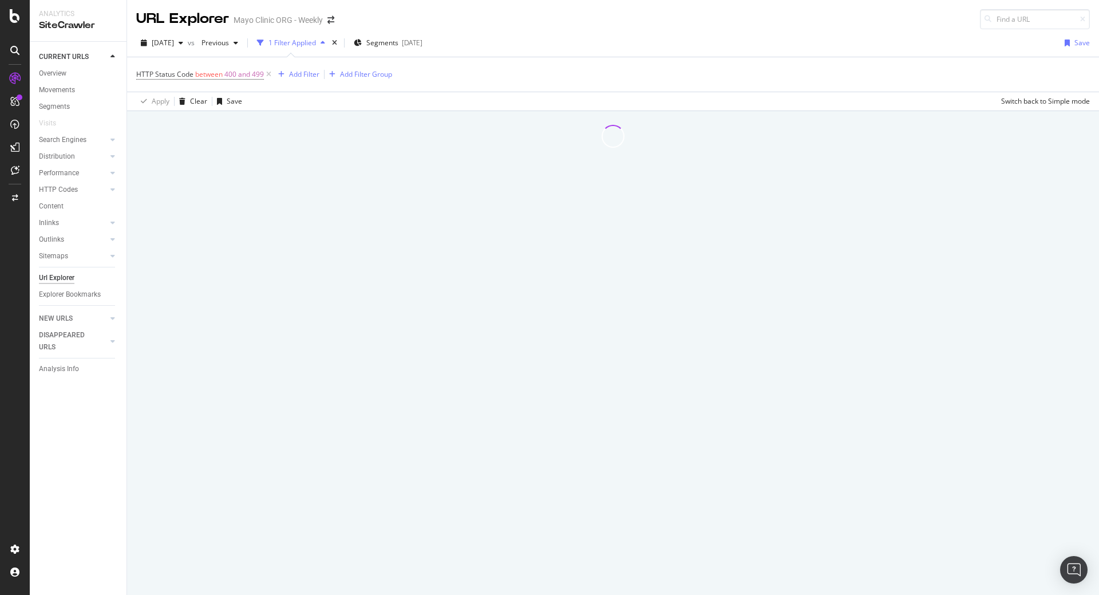  I want to click on div: Inlinks, so click(49, 223).